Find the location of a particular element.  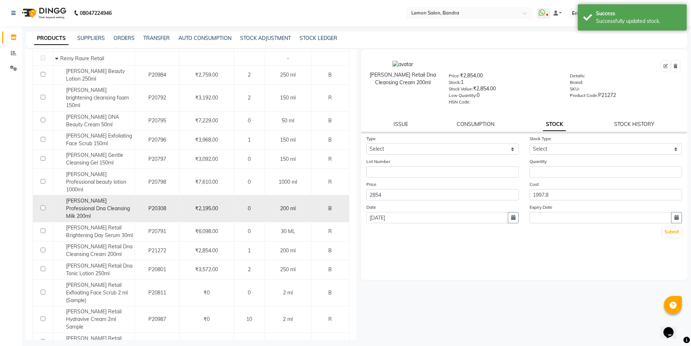

span: P20797 is located at coordinates (157, 159).